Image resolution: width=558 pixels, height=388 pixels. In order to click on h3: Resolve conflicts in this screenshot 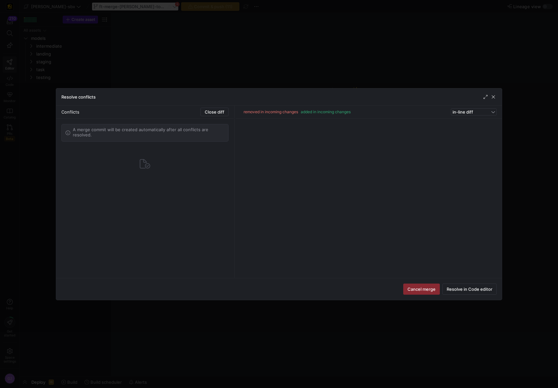, I will do `click(78, 97)`.